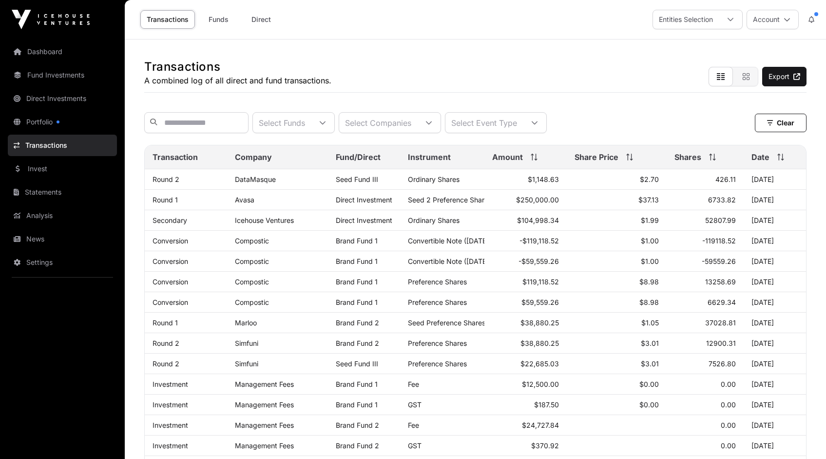 The image size is (826, 459). I want to click on a: Portfolio, so click(62, 122).